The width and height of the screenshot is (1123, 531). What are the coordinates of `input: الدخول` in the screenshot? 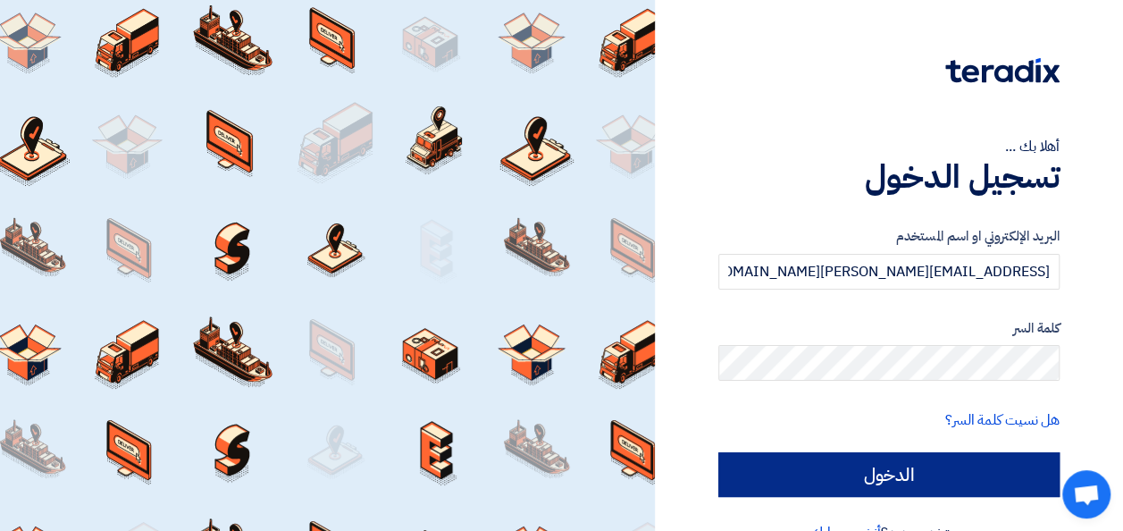 It's located at (889, 474).